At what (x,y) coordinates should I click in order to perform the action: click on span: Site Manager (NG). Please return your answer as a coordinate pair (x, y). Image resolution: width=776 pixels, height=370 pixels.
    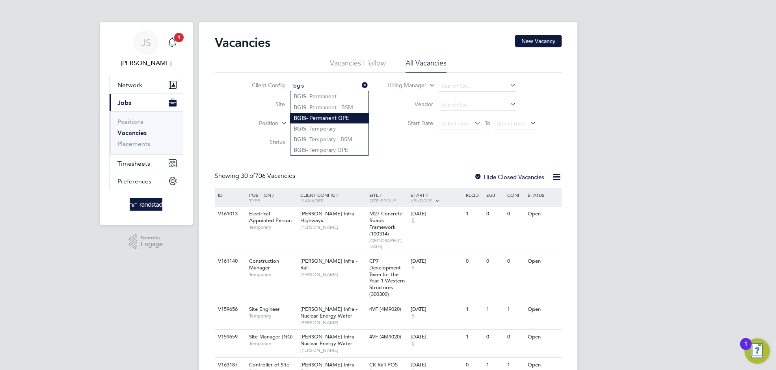
    Looking at the image, I should click on (271, 336).